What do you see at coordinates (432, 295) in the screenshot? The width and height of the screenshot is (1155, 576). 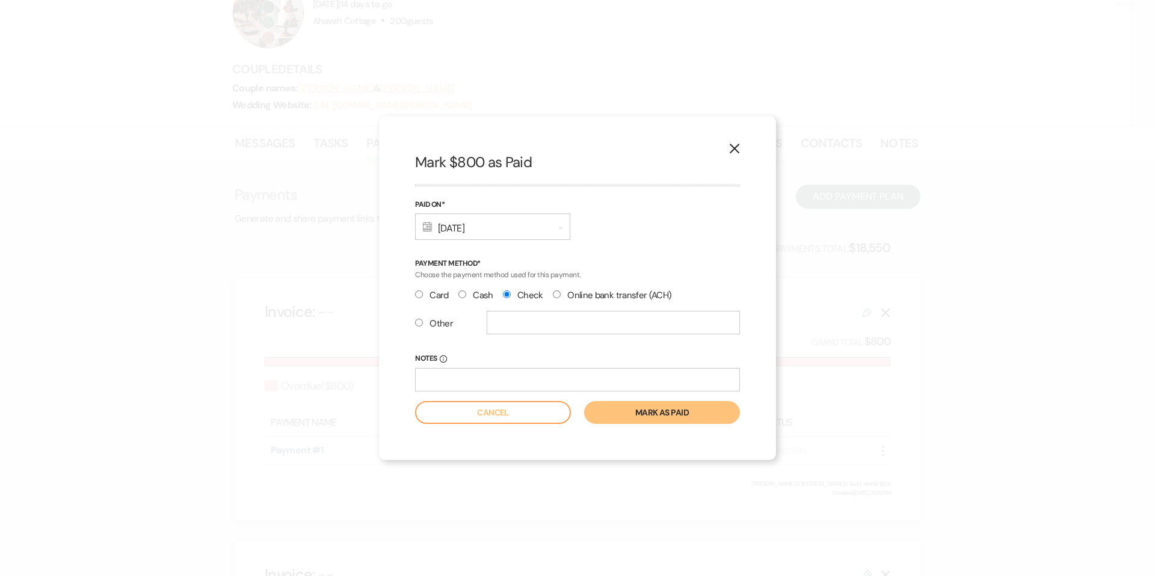 I see `label: Card` at bounding box center [432, 295].